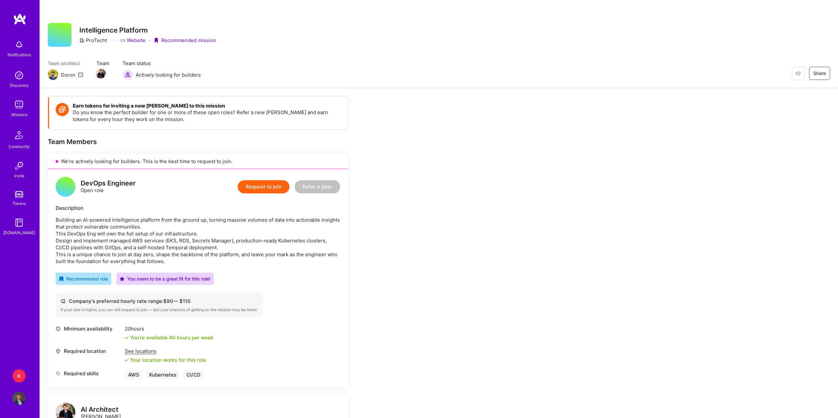  I want to click on i: icon PurpleRibbon, so click(156, 40).